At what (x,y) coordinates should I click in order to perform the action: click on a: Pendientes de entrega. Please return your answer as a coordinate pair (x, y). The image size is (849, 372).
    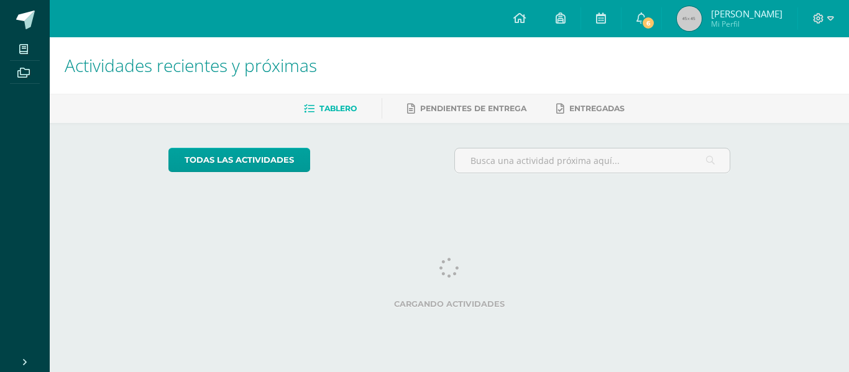
    Looking at the image, I should click on (467, 109).